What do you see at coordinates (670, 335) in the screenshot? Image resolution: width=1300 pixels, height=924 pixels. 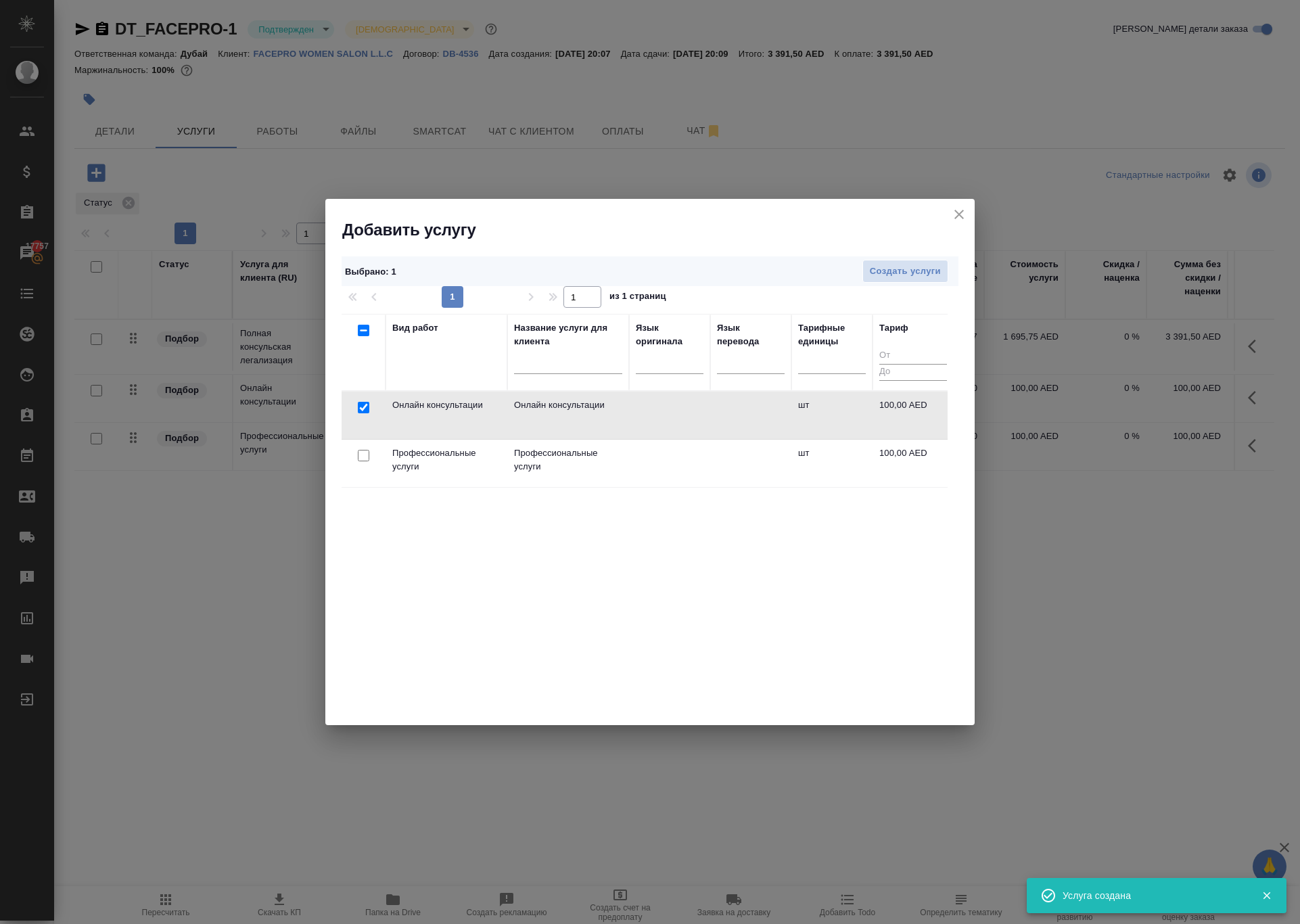 I see `div: Язык оригинала` at bounding box center [670, 335].